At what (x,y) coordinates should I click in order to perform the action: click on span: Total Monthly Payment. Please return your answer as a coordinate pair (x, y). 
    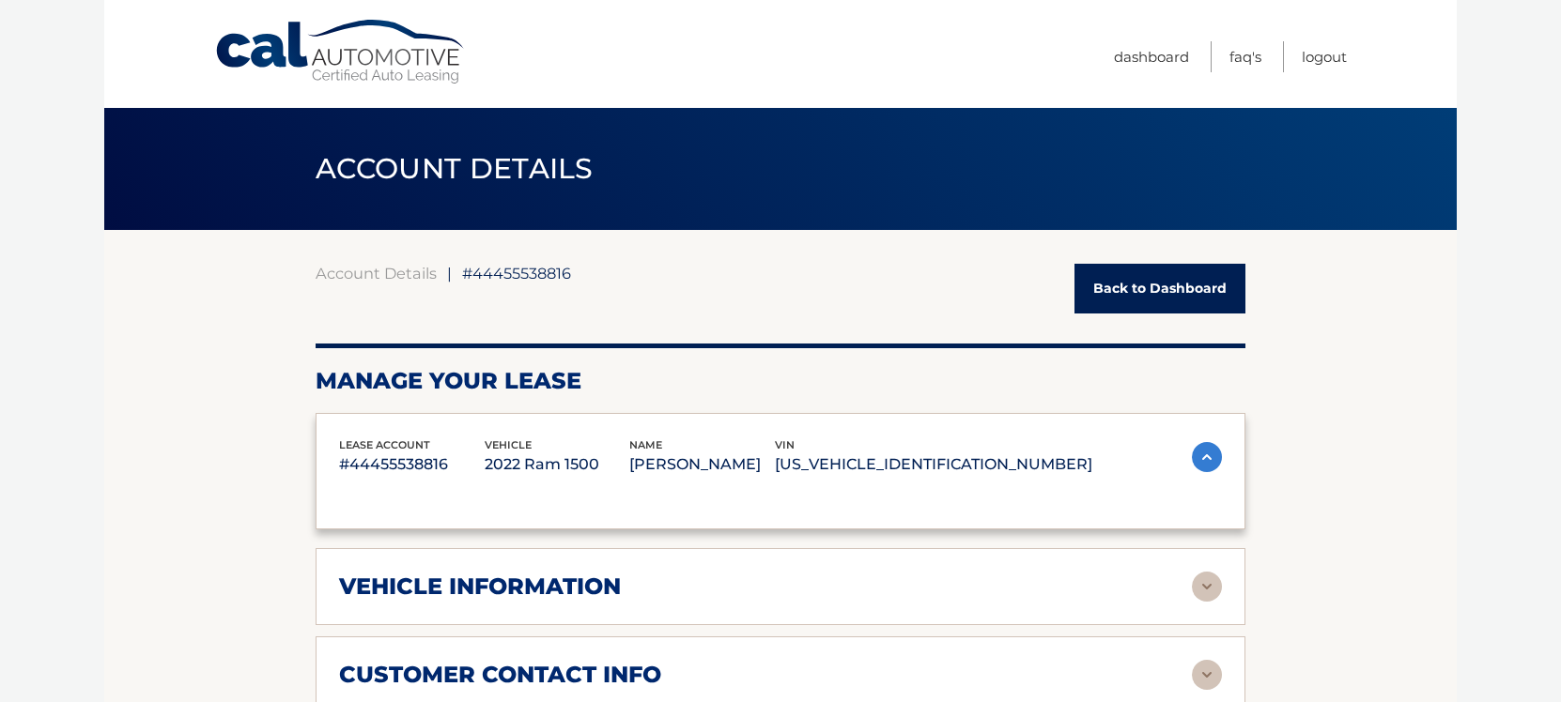
    Looking at the image, I should click on (790, 512).